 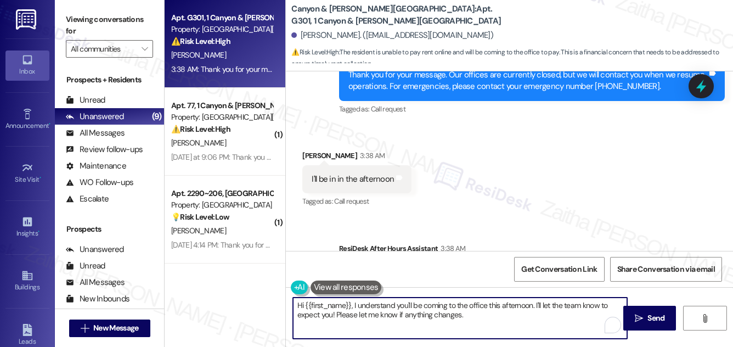 I want to click on div: Escalate, so click(x=87, y=199).